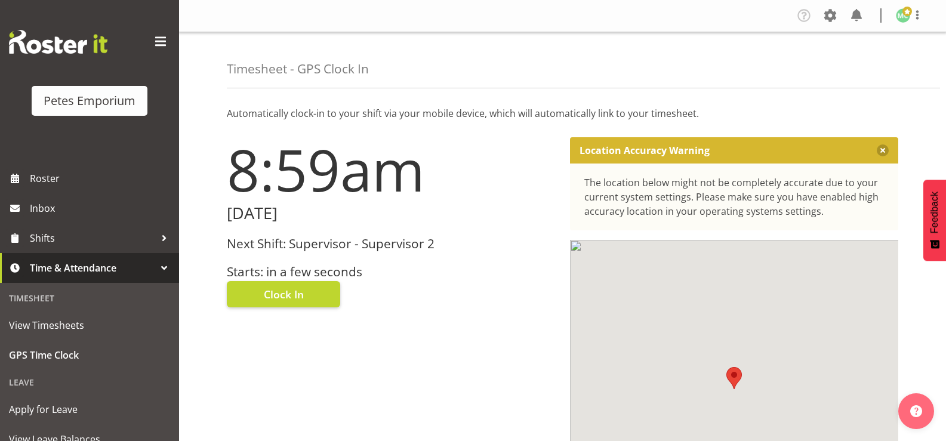 Image resolution: width=946 pixels, height=441 pixels. I want to click on a: Apply for Leave, so click(90, 409).